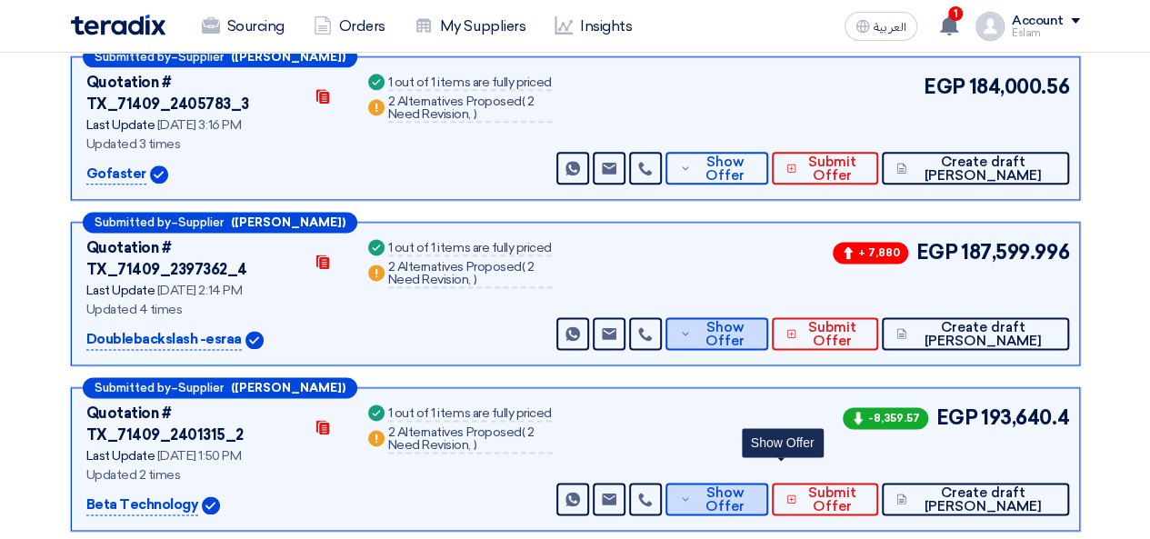  I want to click on span: العربية, so click(890, 27).